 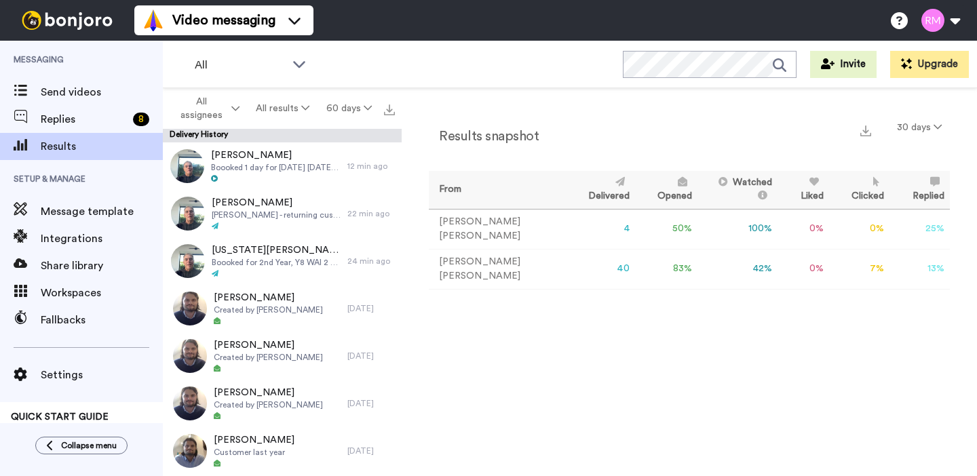 I want to click on th: Liked, so click(x=803, y=190).